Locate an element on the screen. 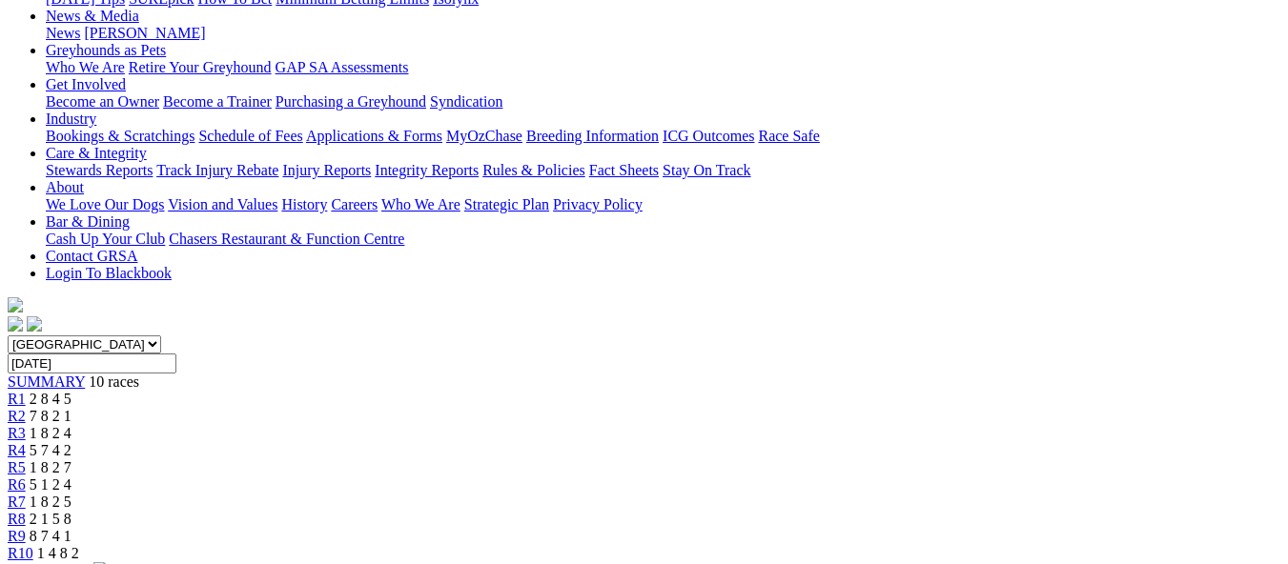  a: Industry is located at coordinates (71, 118).